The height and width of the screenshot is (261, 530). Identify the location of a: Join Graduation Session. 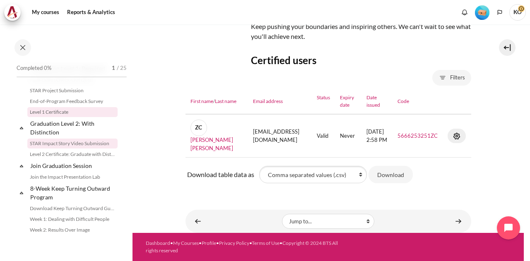
(73, 166).